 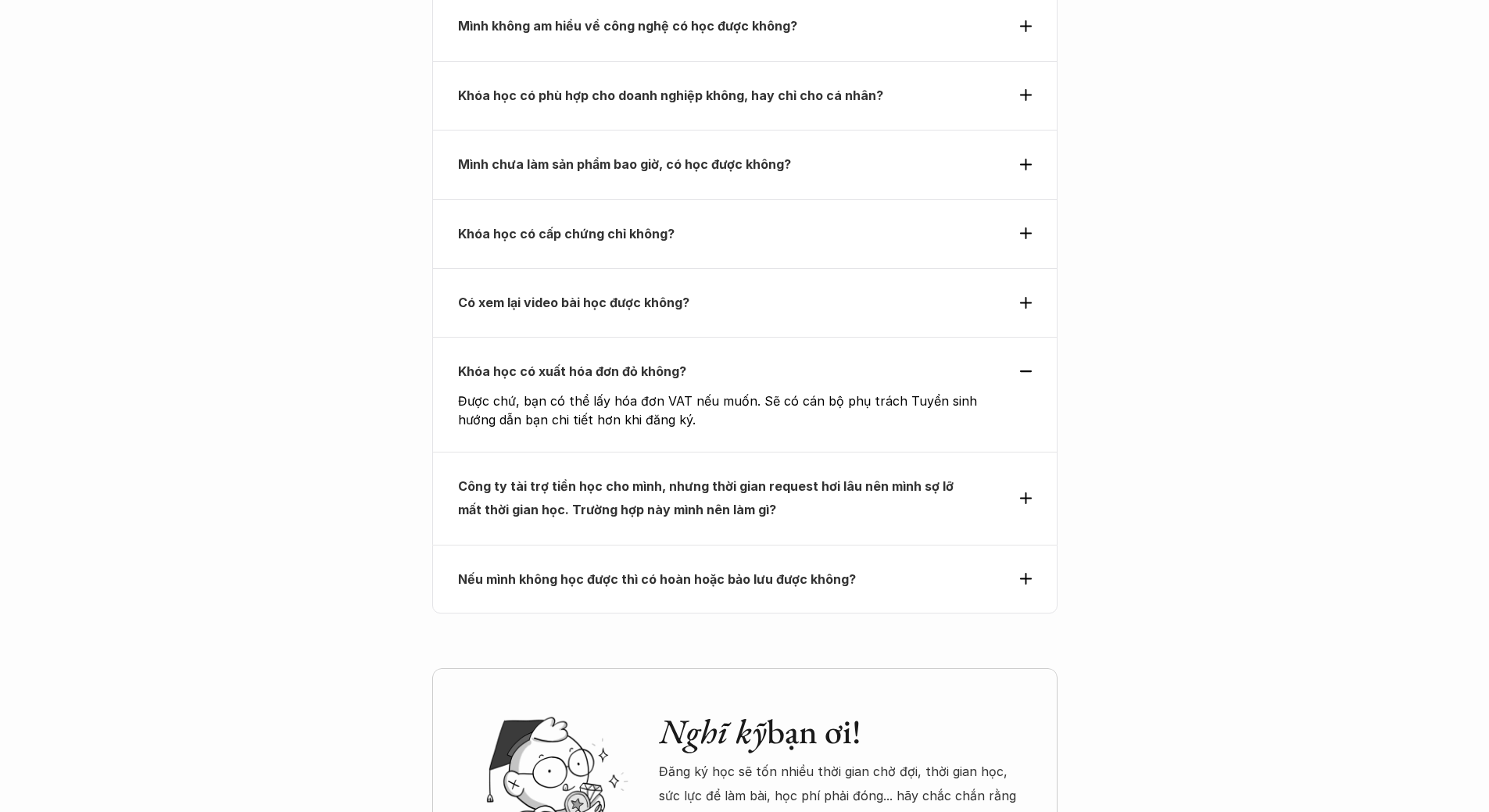 What do you see at coordinates (671, 96) in the screenshot?
I see `strong: Khóa học có phù hợp cho doanh nghiệp không, hay chỉ cho cá nhân?` at bounding box center [671, 96].